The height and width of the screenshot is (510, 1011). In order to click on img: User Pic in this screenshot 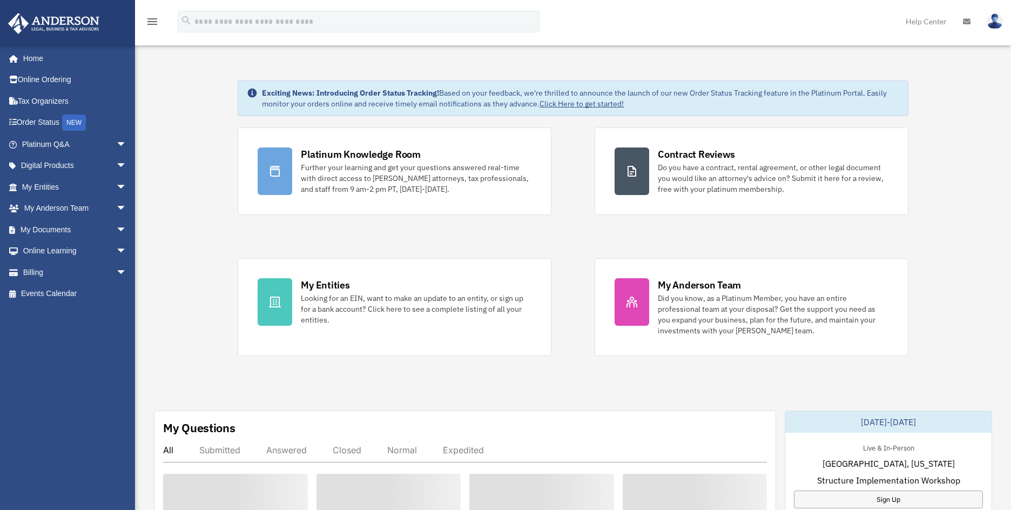, I will do `click(995, 21)`.